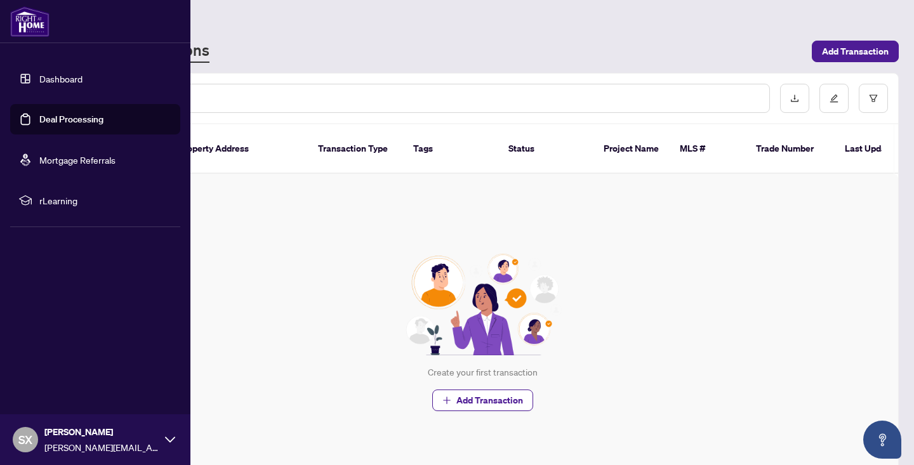  Describe the element at coordinates (632, 149) in the screenshot. I see `th: Project Name` at that location.